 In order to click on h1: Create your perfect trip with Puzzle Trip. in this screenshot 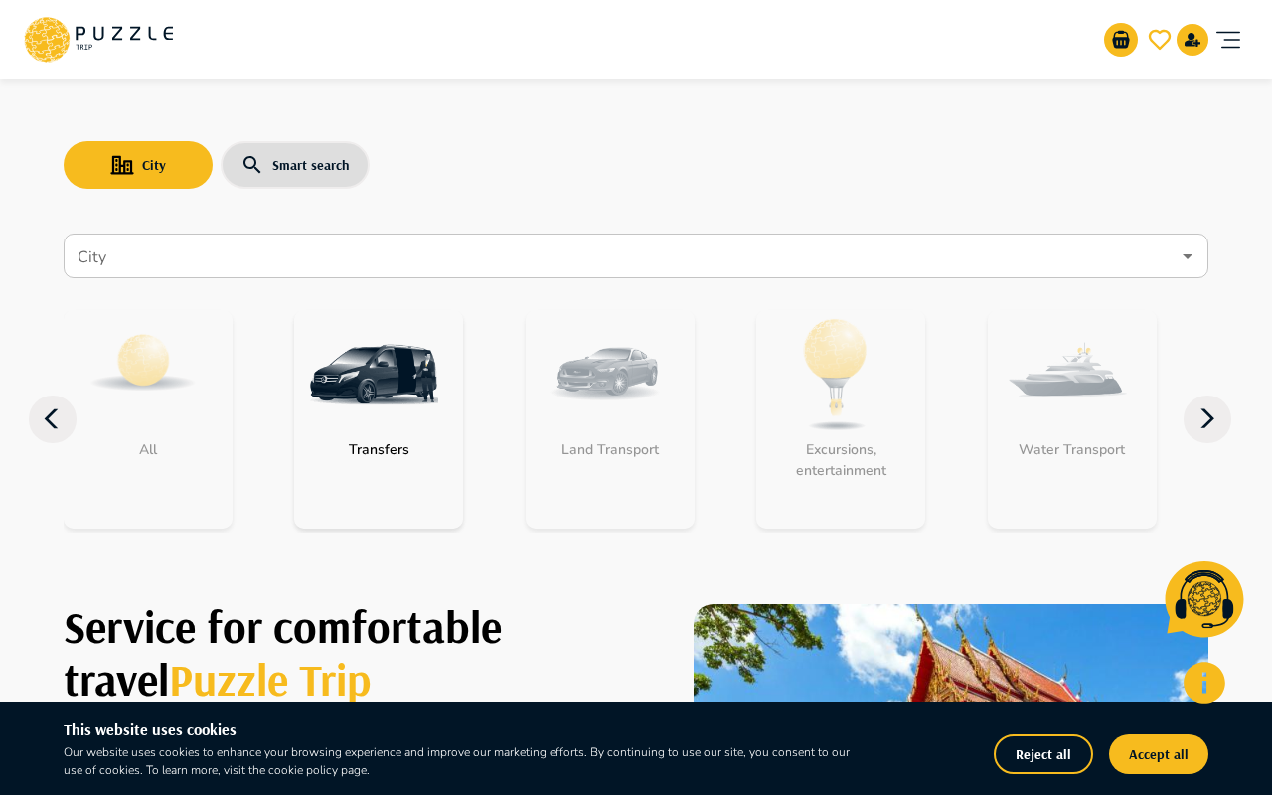, I will do `click(356, 652)`.